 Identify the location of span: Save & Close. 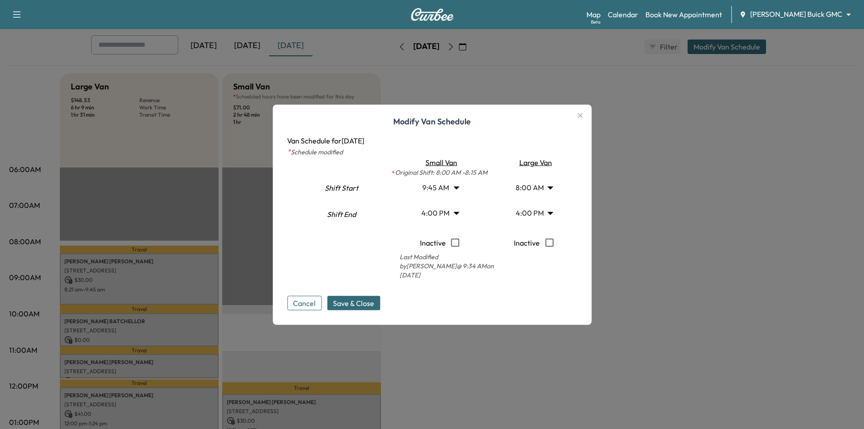
(353, 303).